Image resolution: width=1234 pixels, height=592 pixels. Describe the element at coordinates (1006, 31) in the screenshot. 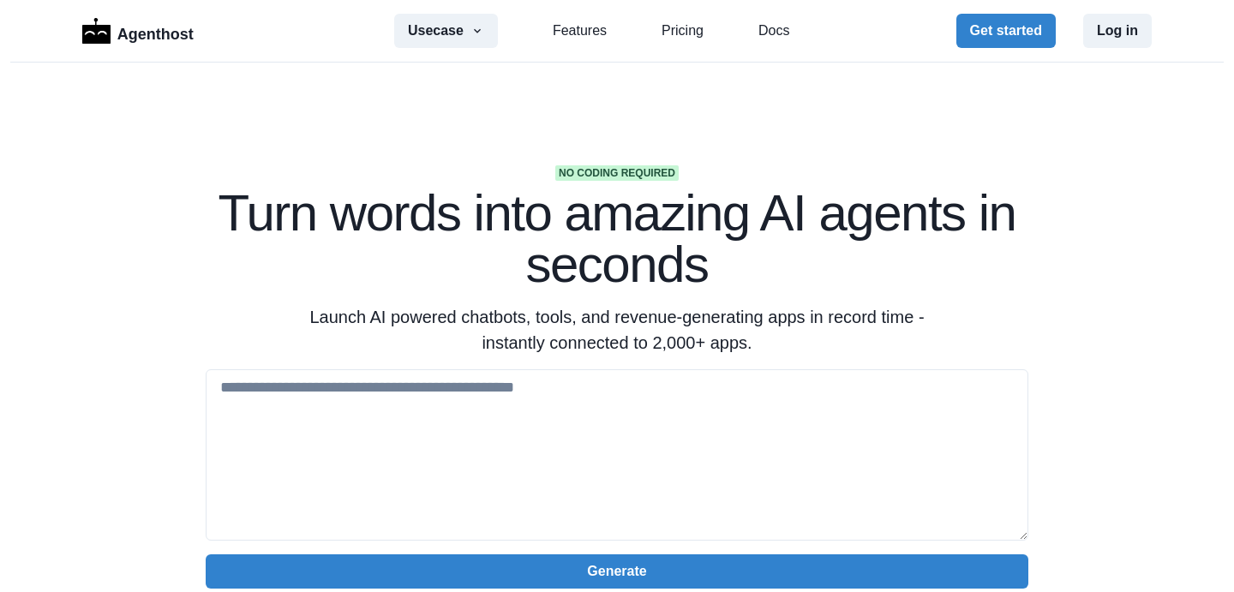

I see `a: Get started` at that location.